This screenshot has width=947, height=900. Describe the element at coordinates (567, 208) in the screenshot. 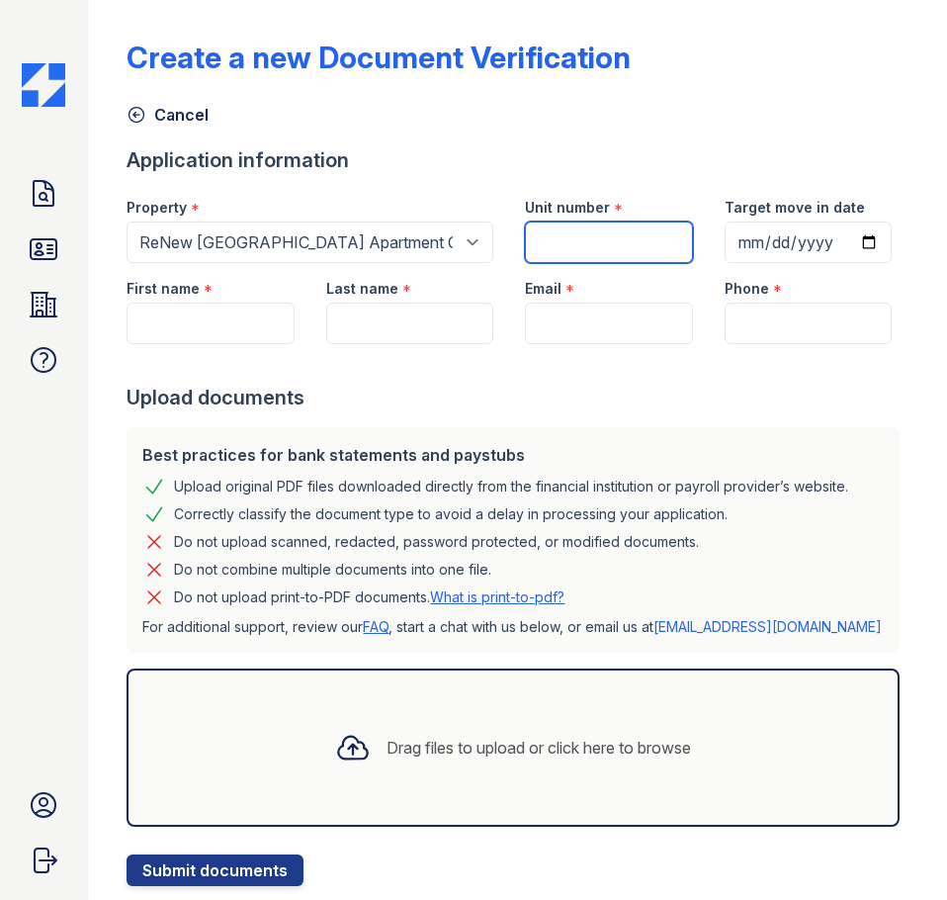

I see `label: Unit number` at that location.